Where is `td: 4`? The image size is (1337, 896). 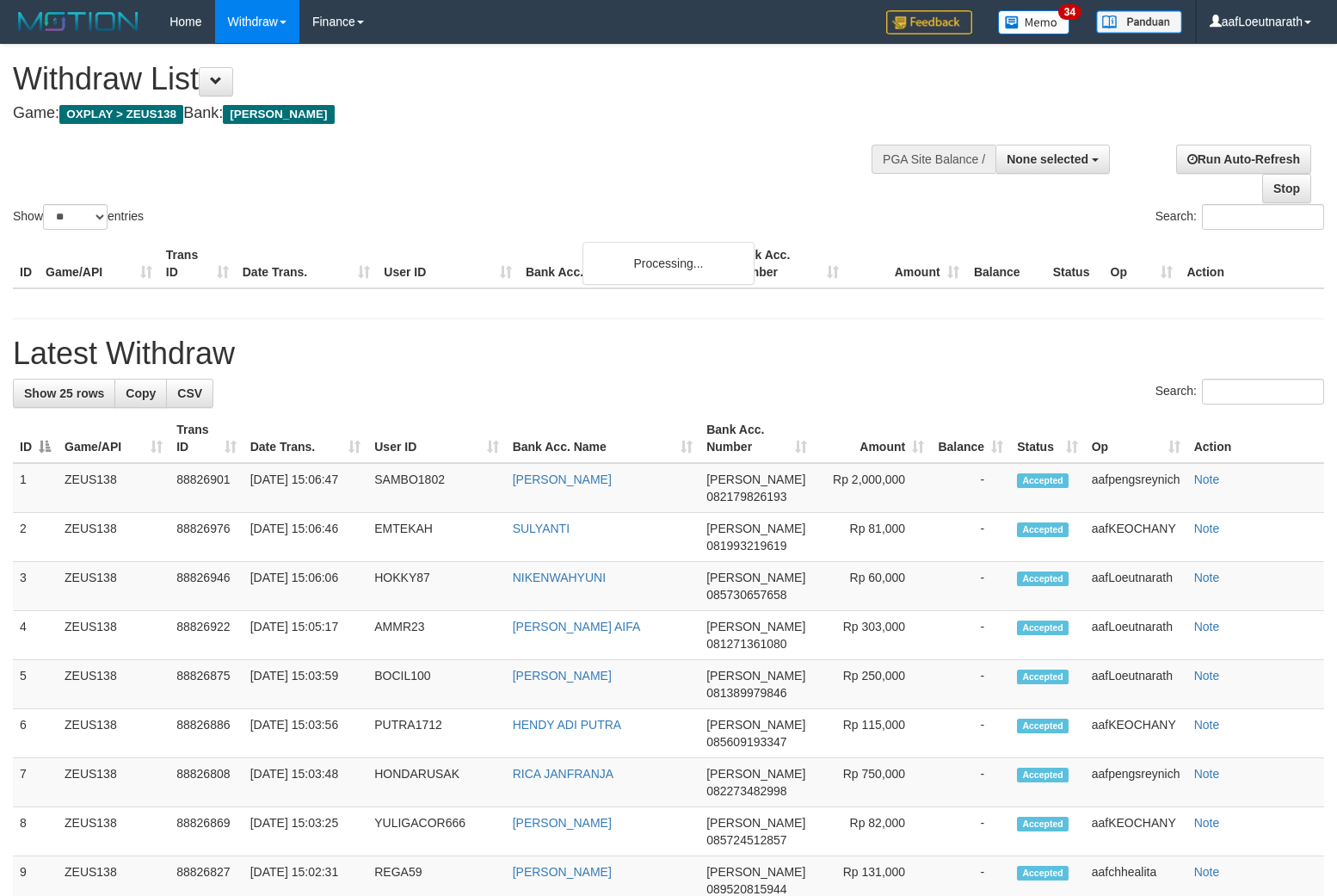
td: 4 is located at coordinates (35, 635).